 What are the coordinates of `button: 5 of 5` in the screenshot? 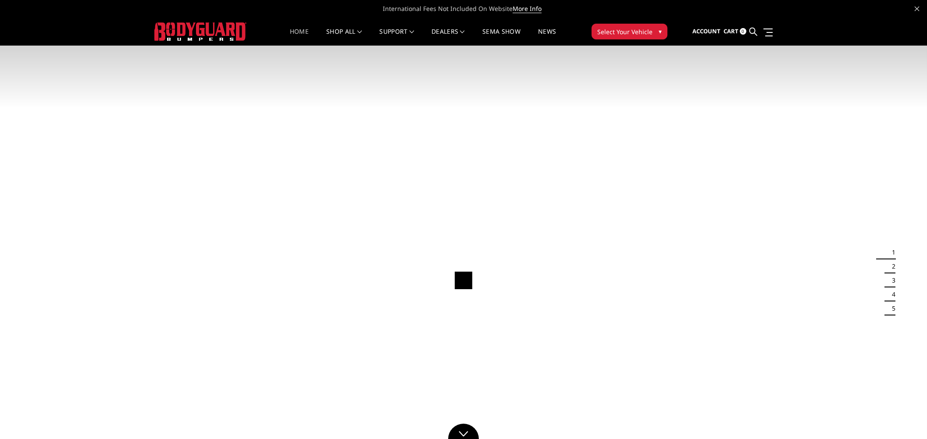 It's located at (891, 309).